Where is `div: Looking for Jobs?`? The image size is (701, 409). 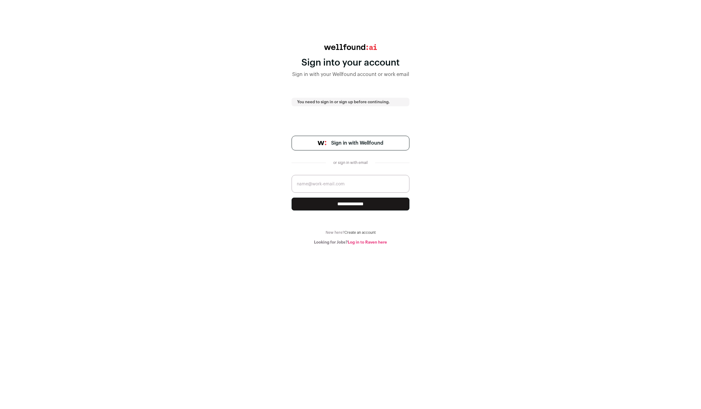 div: Looking for Jobs? is located at coordinates (350, 243).